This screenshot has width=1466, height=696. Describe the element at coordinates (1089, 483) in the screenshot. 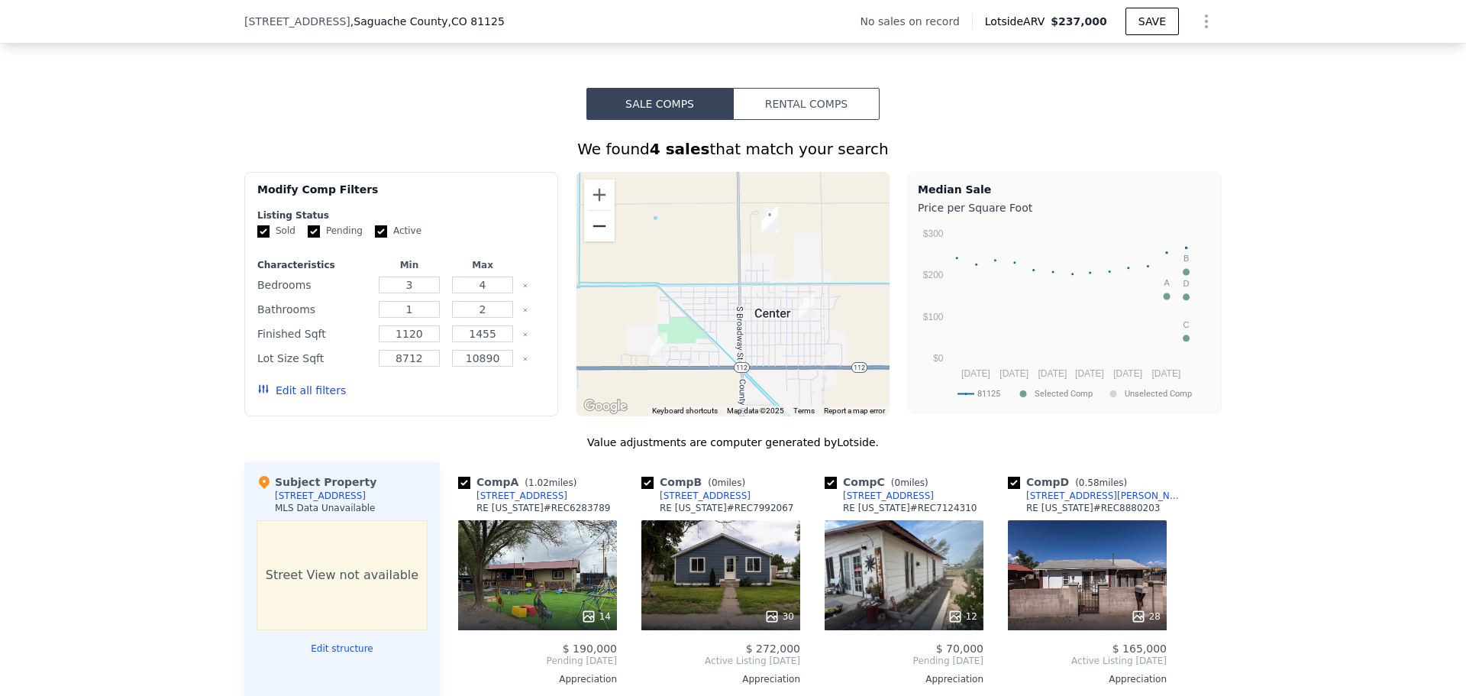

I see `span: 0.58` at that location.